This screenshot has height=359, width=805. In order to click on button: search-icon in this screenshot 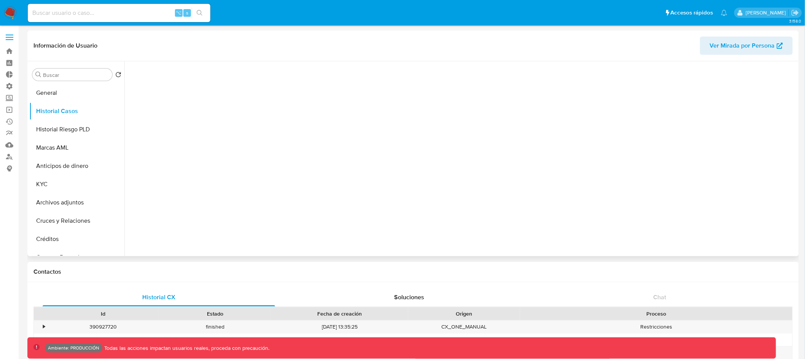, I will do `click(199, 13)`.